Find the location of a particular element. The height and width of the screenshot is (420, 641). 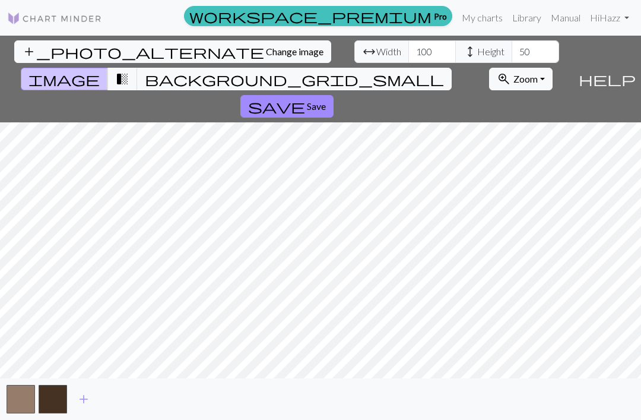

span: save is located at coordinates (277, 106).